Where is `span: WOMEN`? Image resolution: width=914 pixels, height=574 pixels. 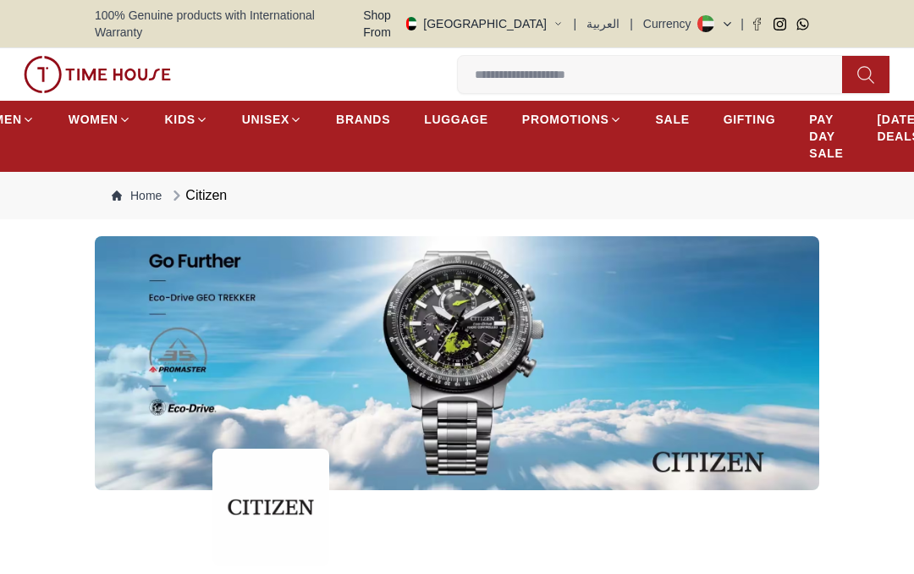
span: WOMEN is located at coordinates (93, 119).